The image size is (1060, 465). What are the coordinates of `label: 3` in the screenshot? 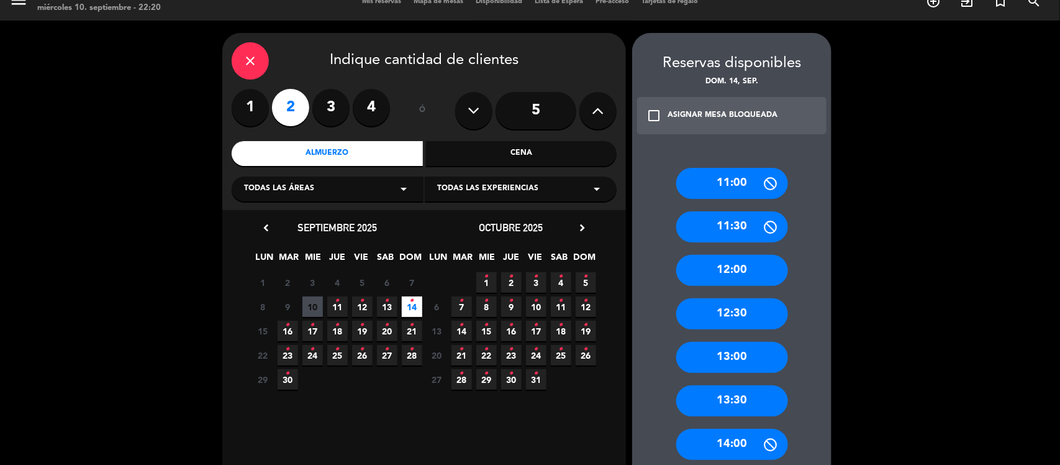 It's located at (331, 107).